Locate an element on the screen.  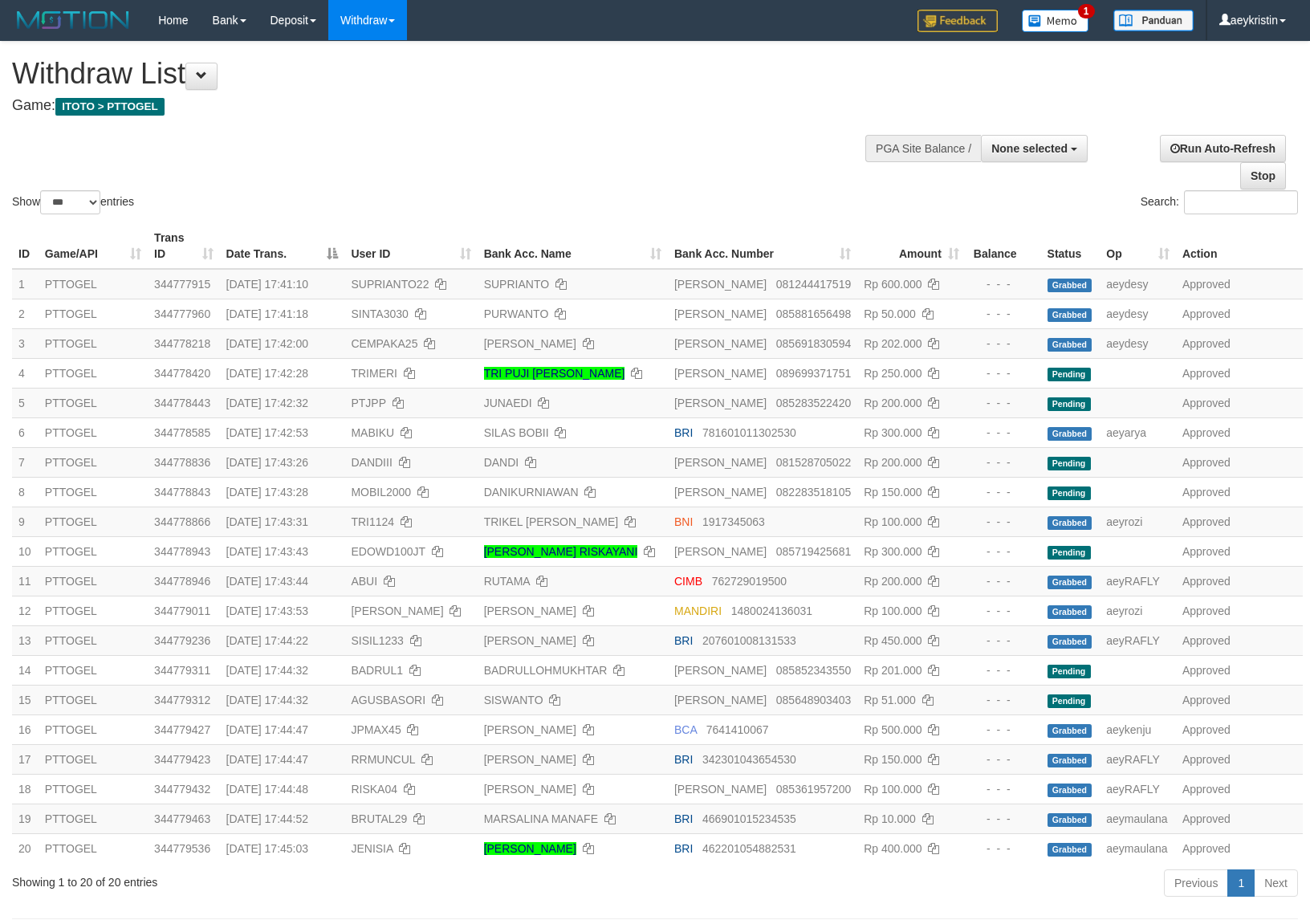
span: 344779312 is located at coordinates (182, 700).